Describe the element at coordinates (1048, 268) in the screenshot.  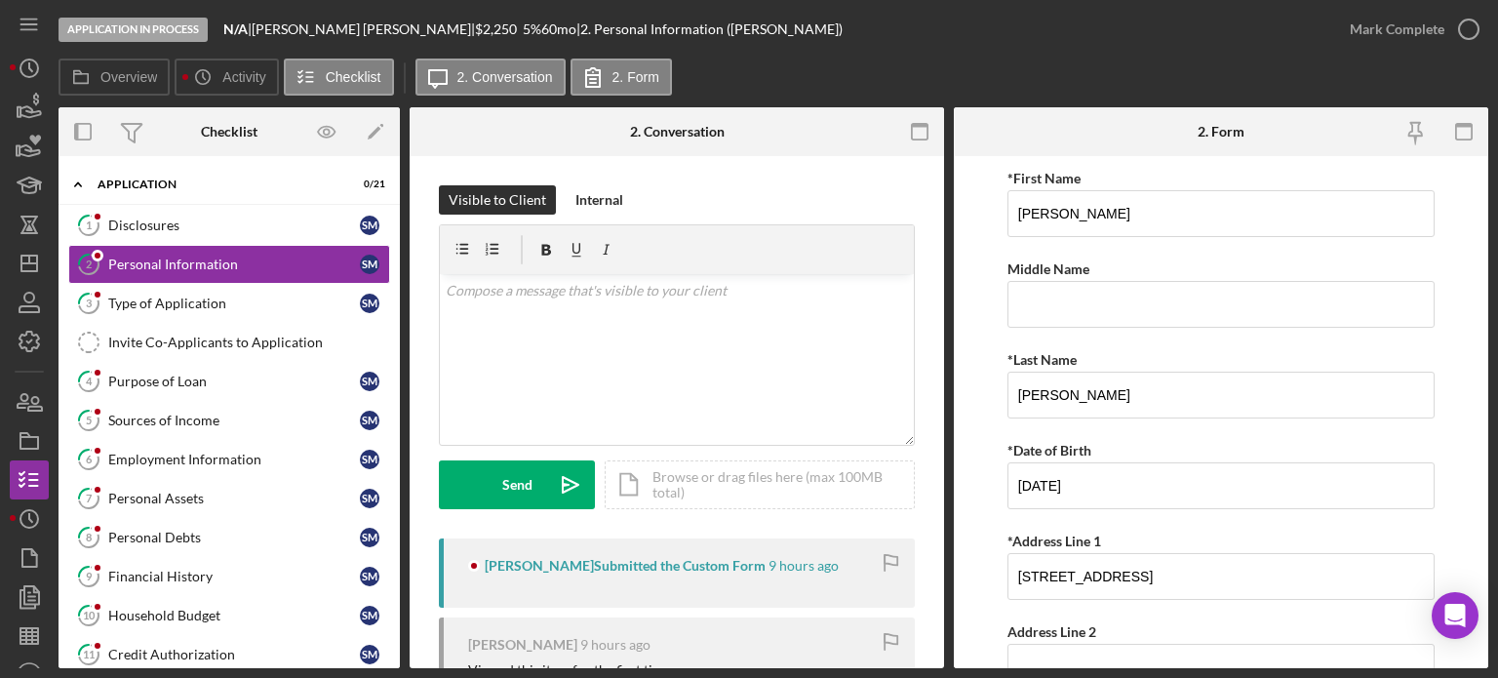
I see `label: Middle Name` at that location.